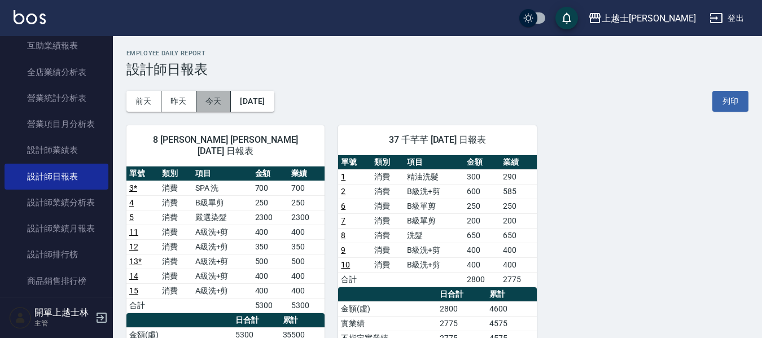  What do you see at coordinates (222, 217) in the screenshot?
I see `td: 嚴選染髮` at bounding box center [222, 217].